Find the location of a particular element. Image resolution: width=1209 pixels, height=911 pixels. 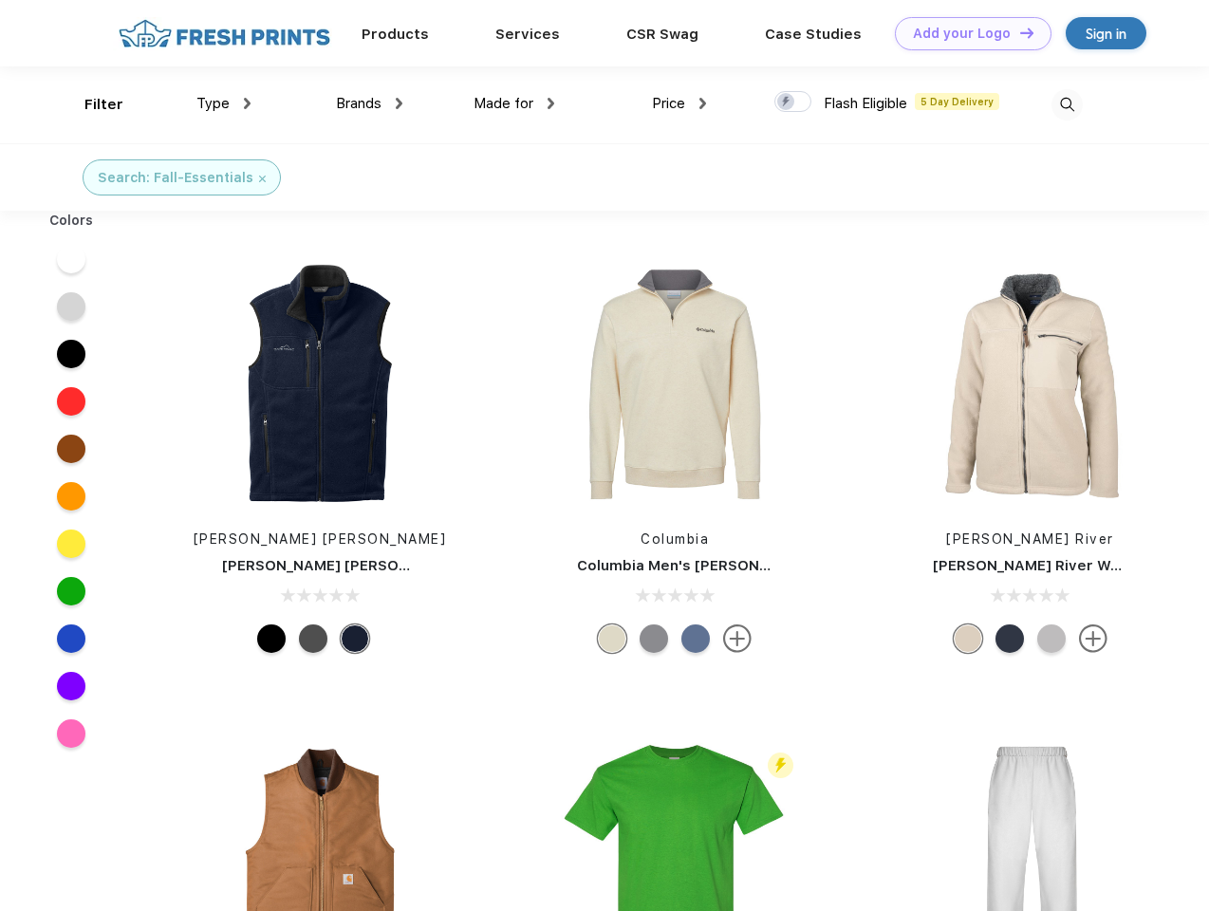

span: Flash Eligible is located at coordinates (866, 103).